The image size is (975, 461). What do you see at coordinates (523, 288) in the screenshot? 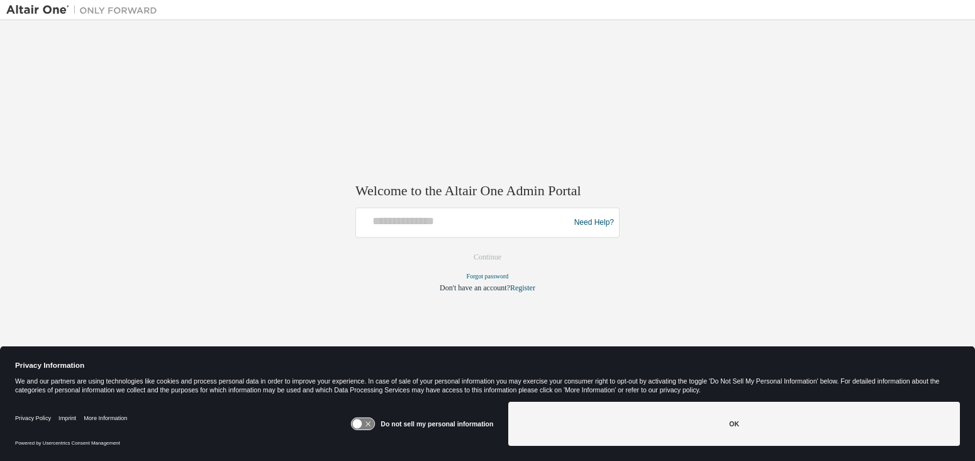
I see `a: Register` at bounding box center [523, 288].